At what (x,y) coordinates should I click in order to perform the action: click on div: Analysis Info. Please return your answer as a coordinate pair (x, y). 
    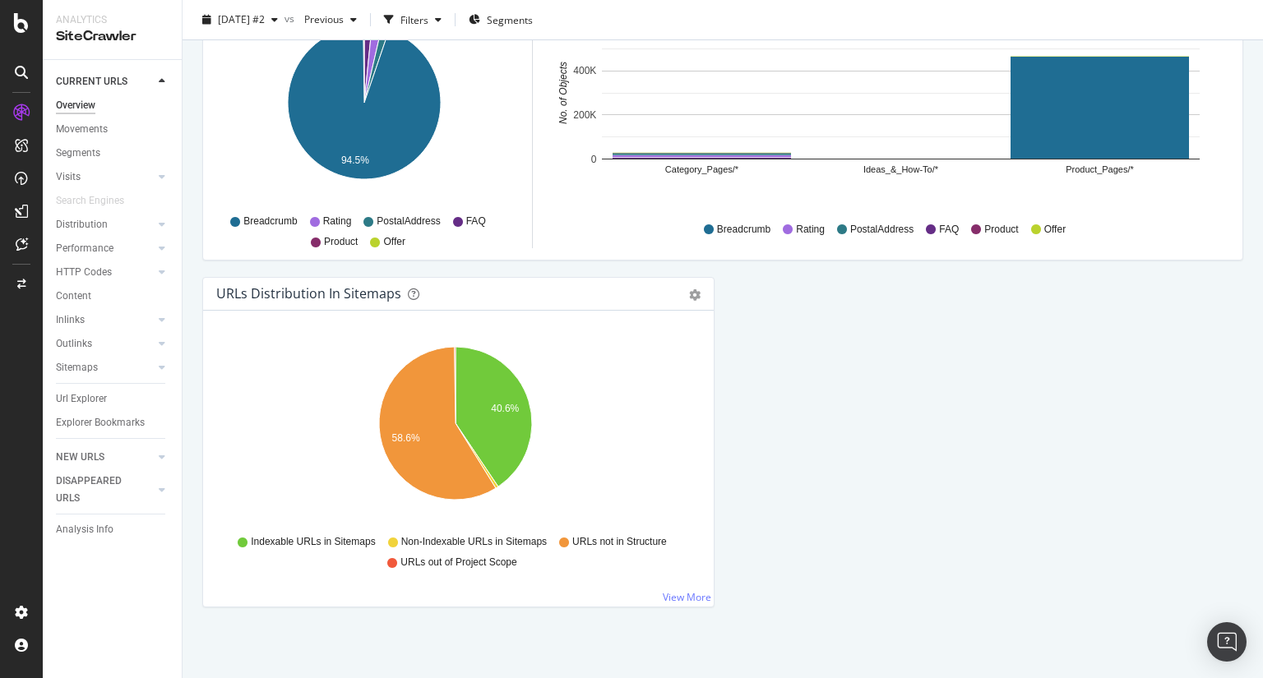
    Looking at the image, I should click on (85, 529).